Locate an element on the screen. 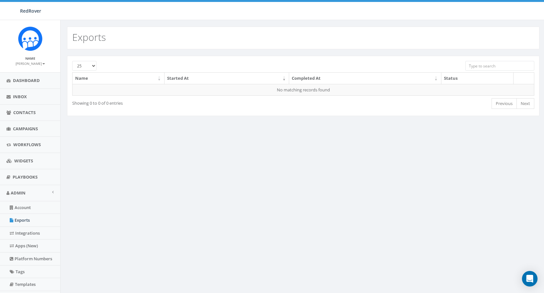 The image size is (544, 293). span: Dashboard is located at coordinates (26, 80).